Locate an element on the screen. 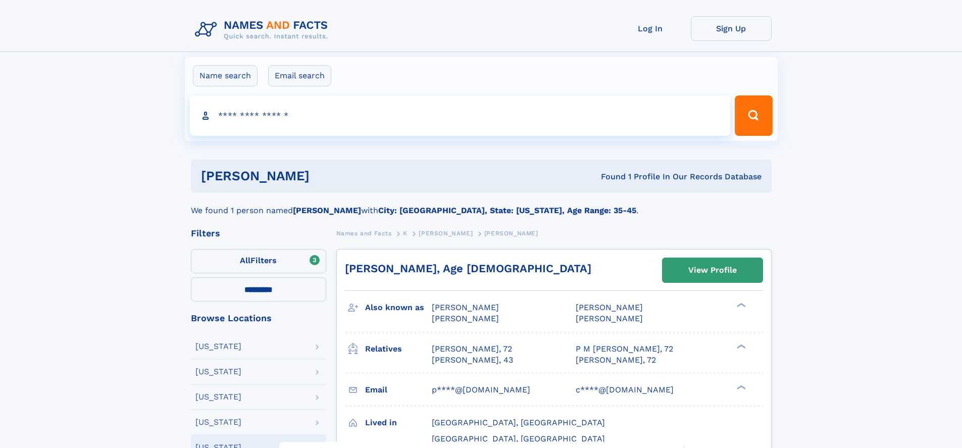  a: K is located at coordinates (405, 233).